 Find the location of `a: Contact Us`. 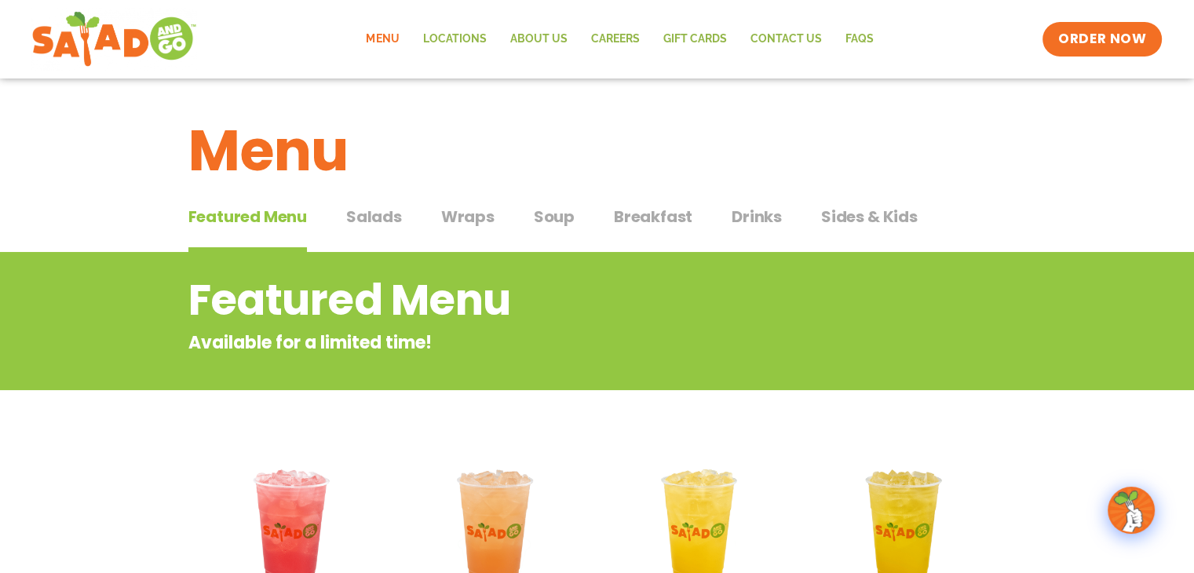

a: Contact Us is located at coordinates (785, 39).